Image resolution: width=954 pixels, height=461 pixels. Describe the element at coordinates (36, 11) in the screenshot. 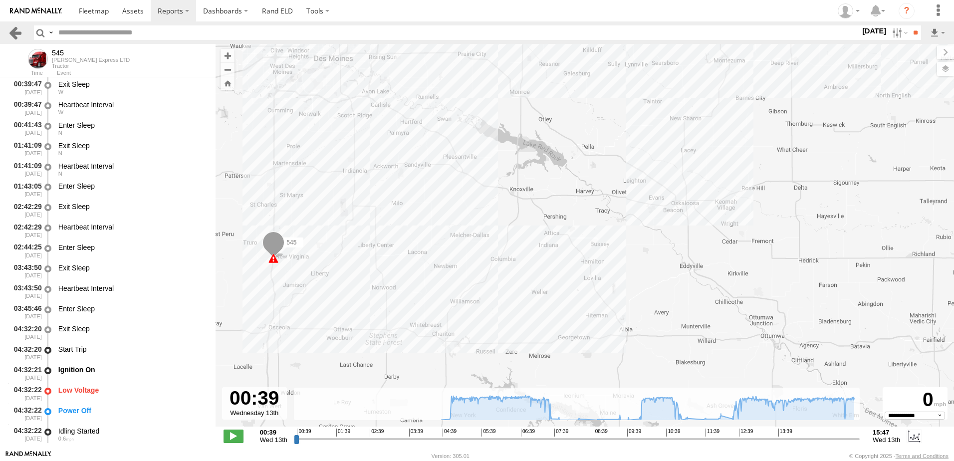

I see `img: rand-logo.svg` at that location.